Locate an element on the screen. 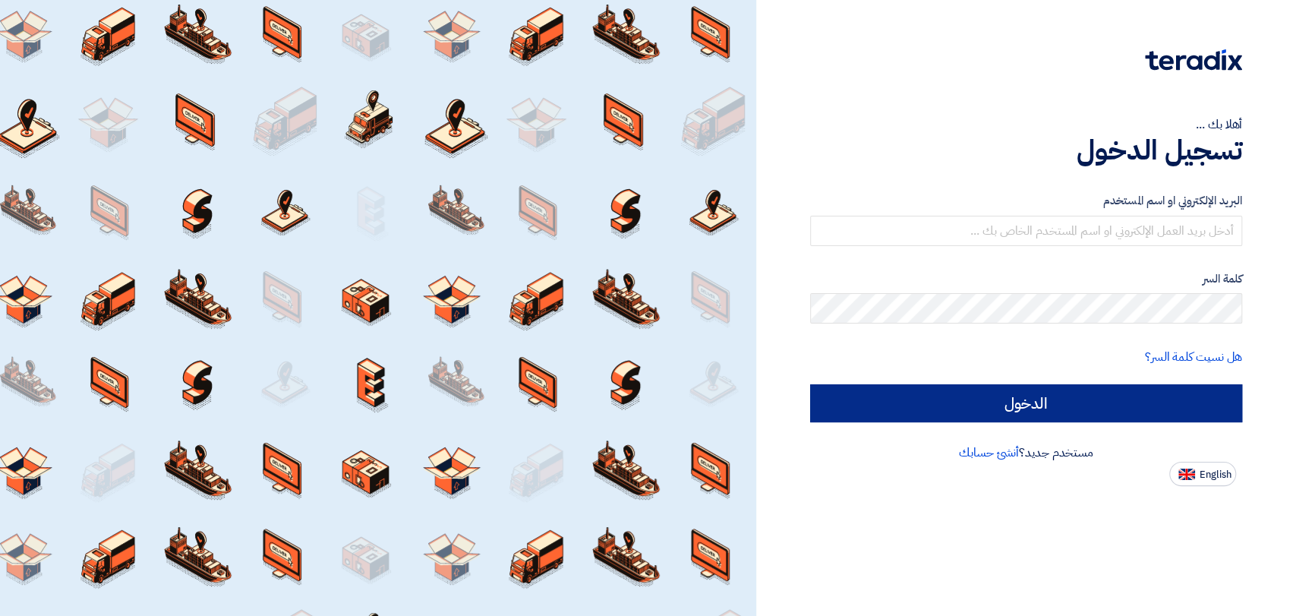 Image resolution: width=1296 pixels, height=616 pixels. h1: تسجيل الدخول is located at coordinates (1026, 150).